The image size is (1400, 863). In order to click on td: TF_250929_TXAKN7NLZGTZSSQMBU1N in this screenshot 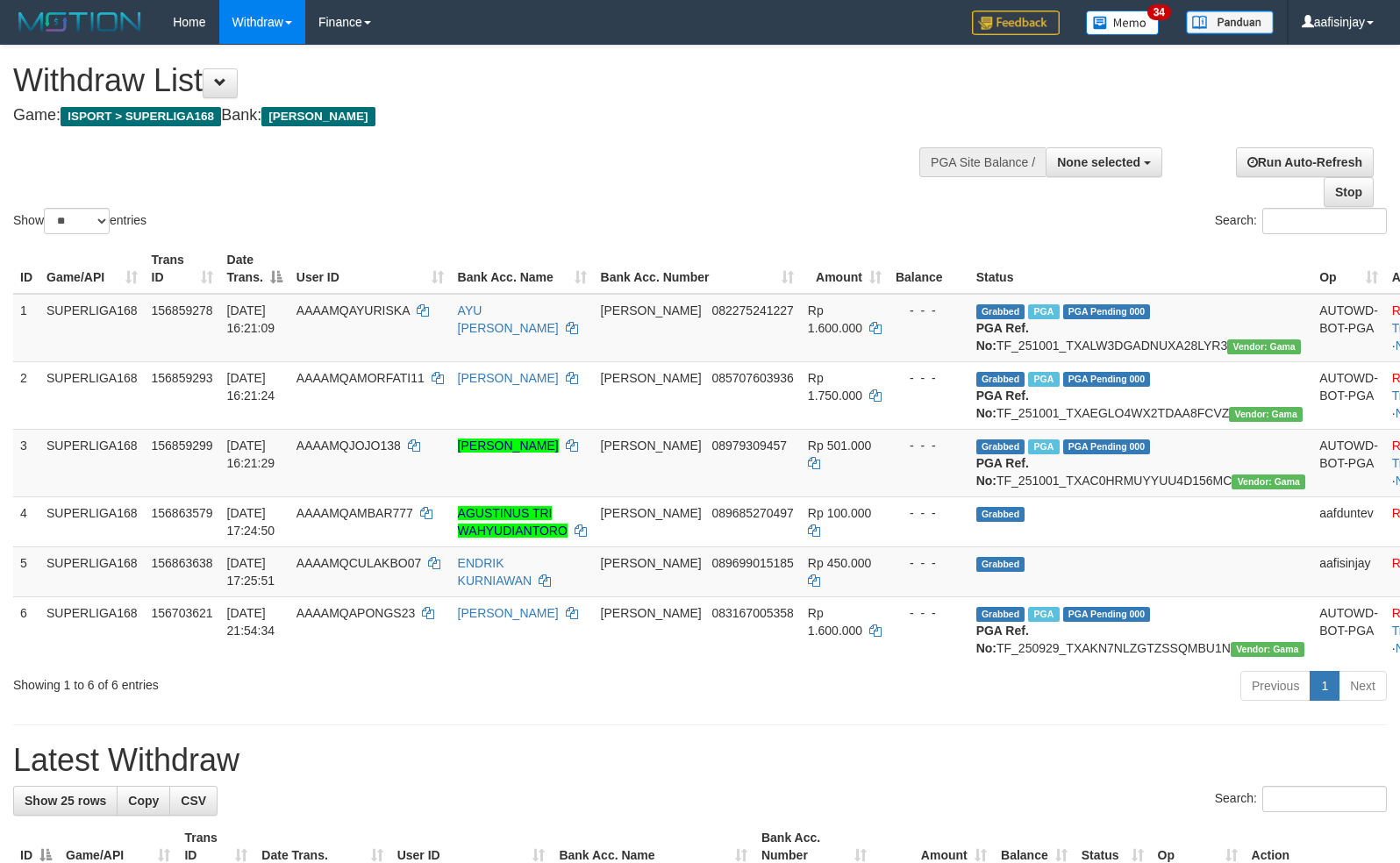, I will do `click(1141, 629)`.